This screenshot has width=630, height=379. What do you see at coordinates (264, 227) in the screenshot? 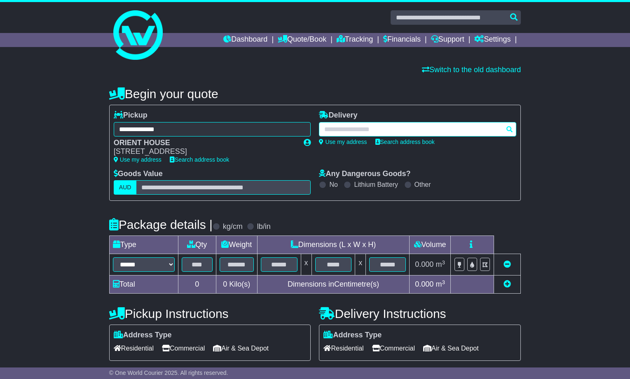
I see `label: lb/in` at bounding box center [264, 227].